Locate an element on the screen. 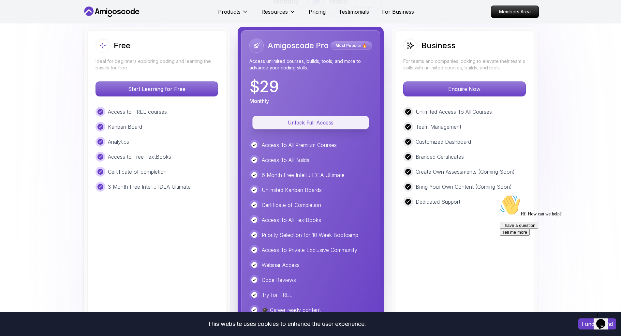 The image size is (621, 336). p: Access to Free TextBooks is located at coordinates (140, 157).